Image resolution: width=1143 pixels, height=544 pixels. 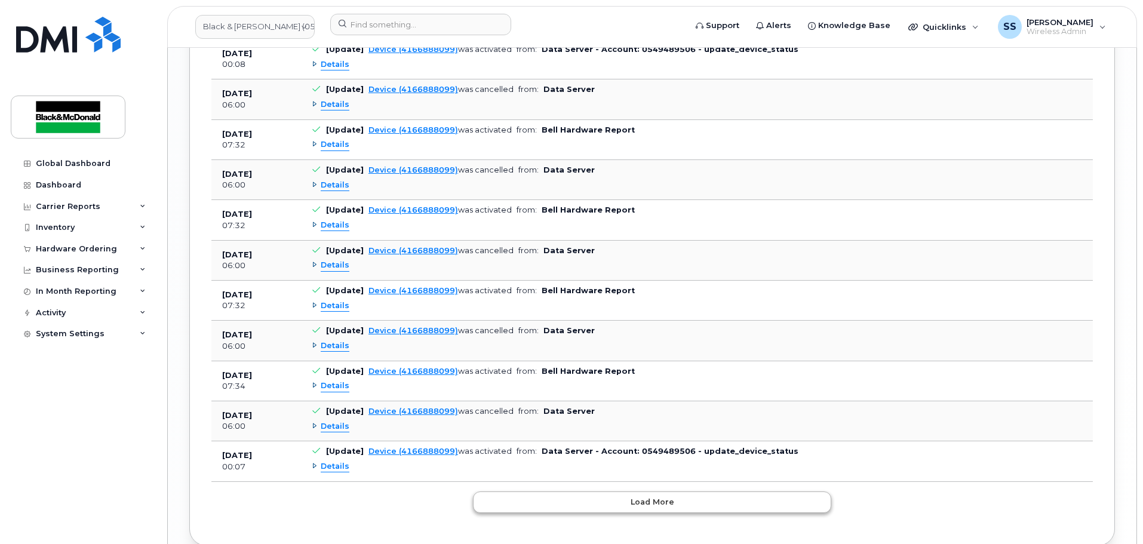 What do you see at coordinates (854, 26) in the screenshot?
I see `span: Knowledge Base` at bounding box center [854, 26].